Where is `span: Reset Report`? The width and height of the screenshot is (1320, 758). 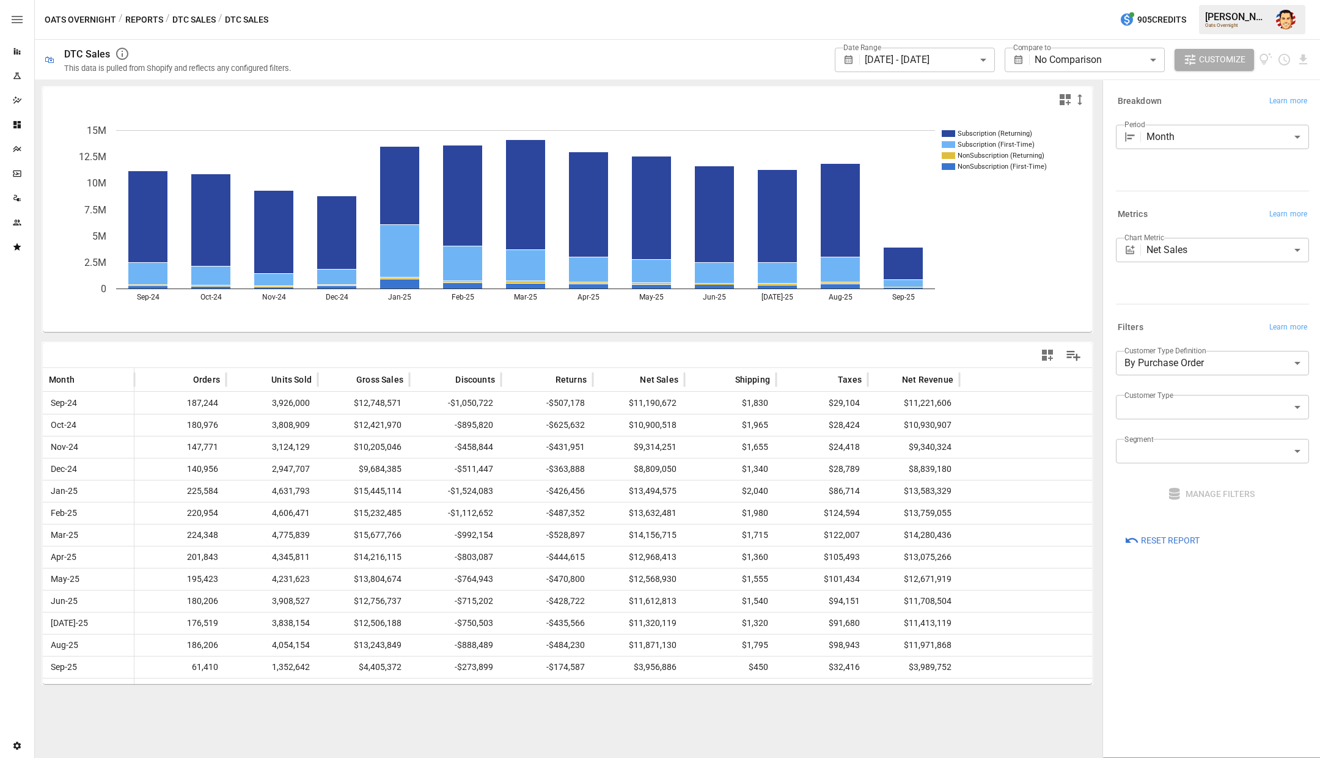 span: Reset Report is located at coordinates (1170, 540).